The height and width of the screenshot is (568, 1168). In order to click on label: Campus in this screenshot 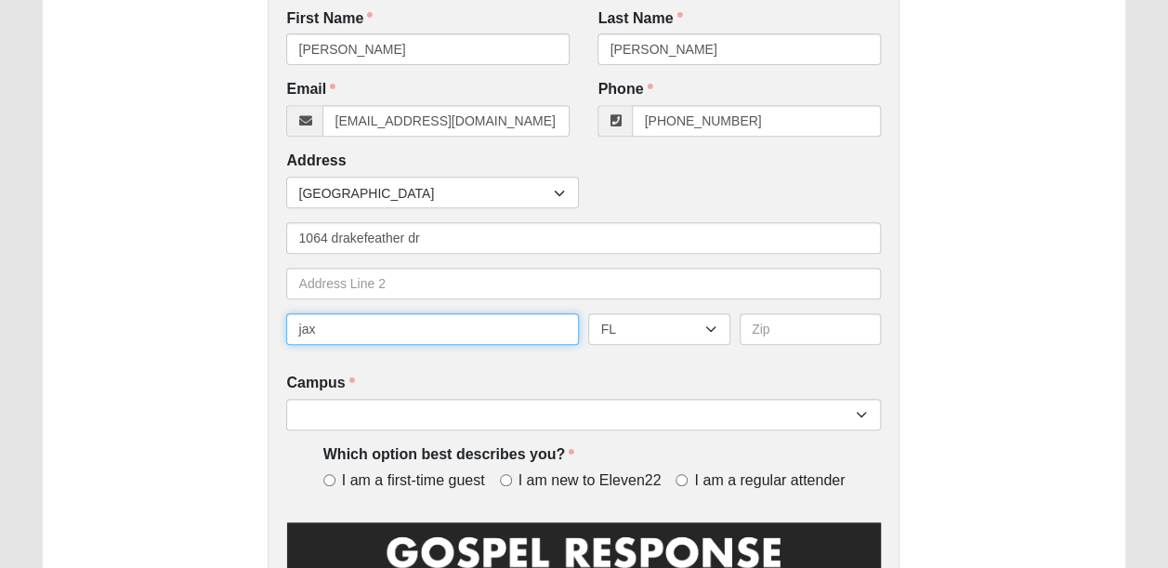, I will do `click(320, 383)`.